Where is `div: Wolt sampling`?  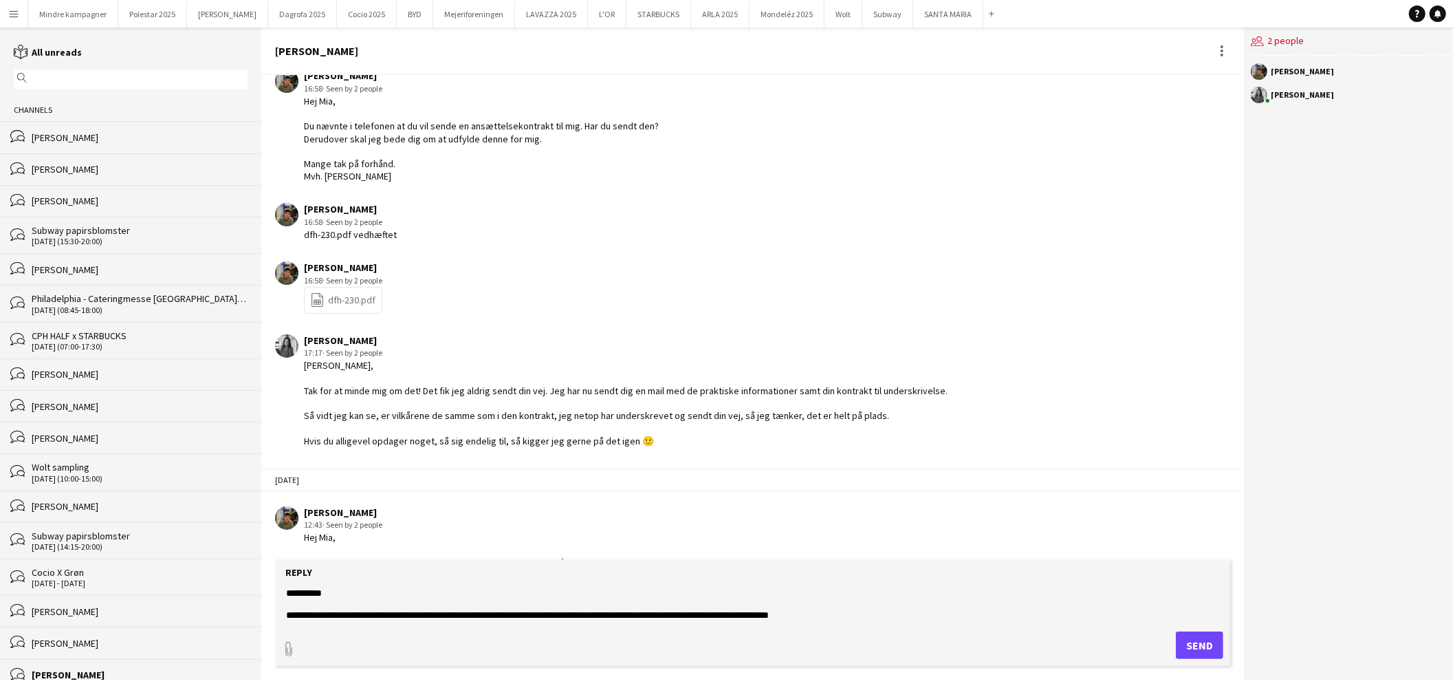 div: Wolt sampling is located at coordinates (140, 467).